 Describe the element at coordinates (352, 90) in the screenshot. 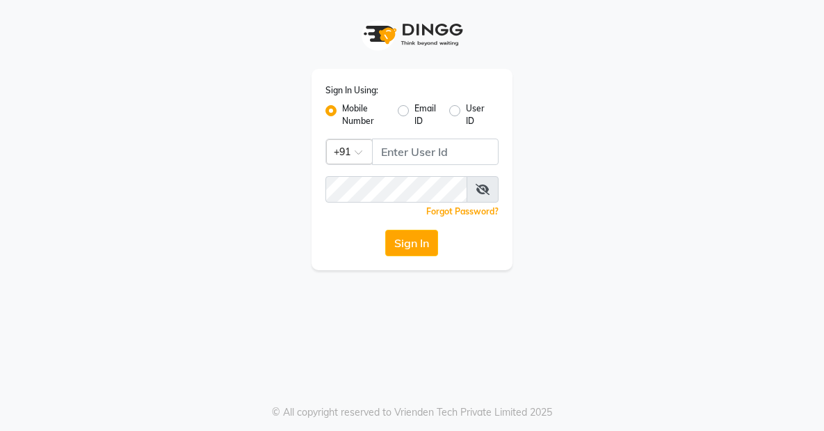

I see `label: Sign In Using:` at that location.